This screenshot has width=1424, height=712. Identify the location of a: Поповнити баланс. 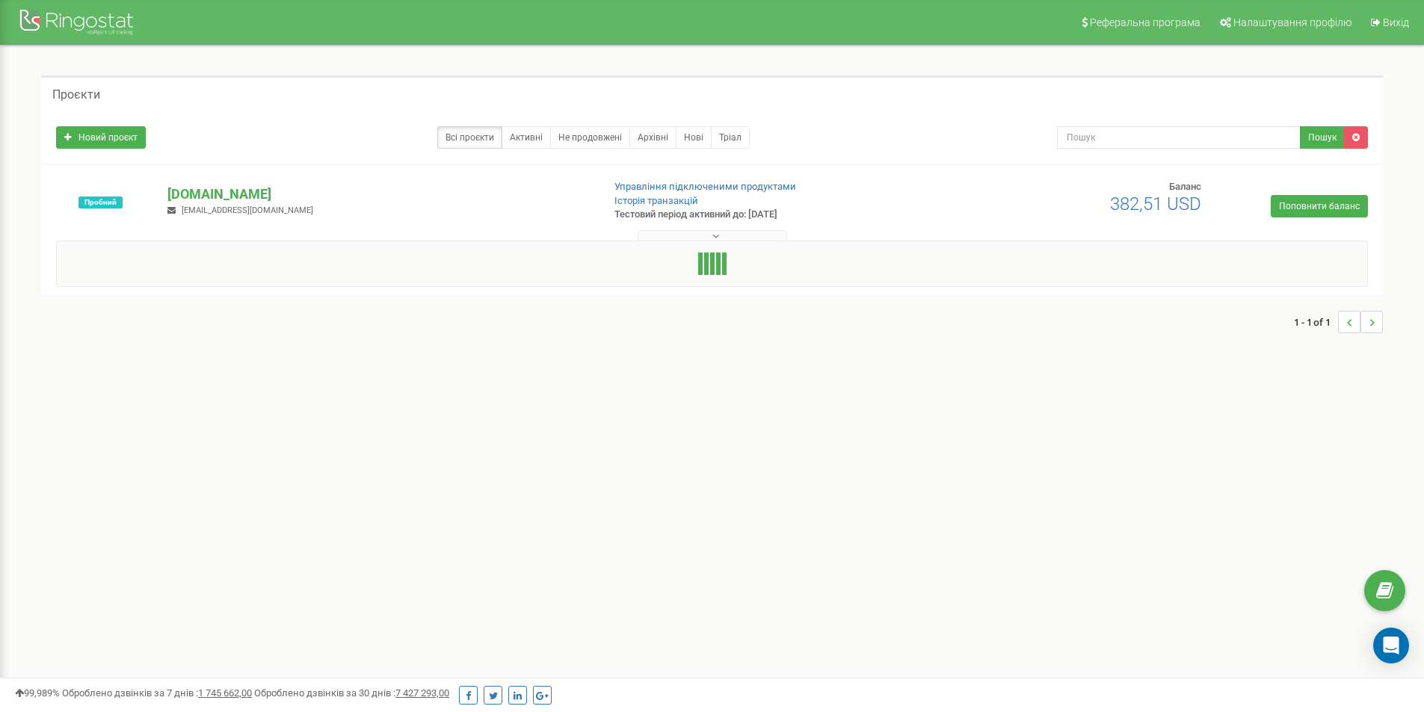
(1319, 206).